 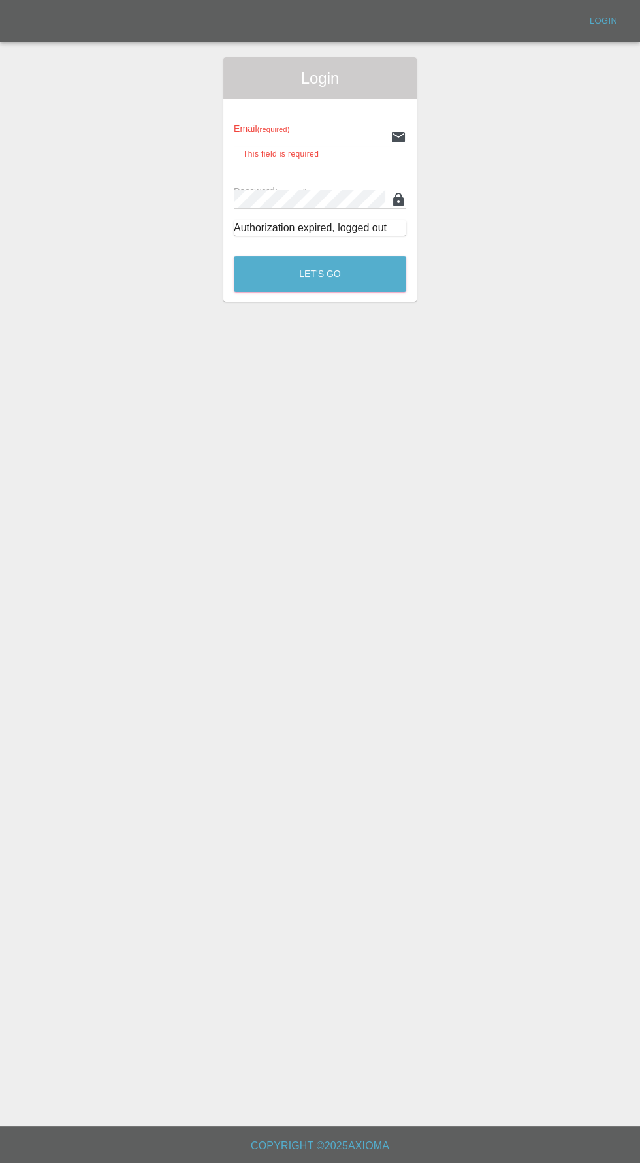 What do you see at coordinates (320, 155) in the screenshot?
I see `p: This field is required` at bounding box center [320, 155].